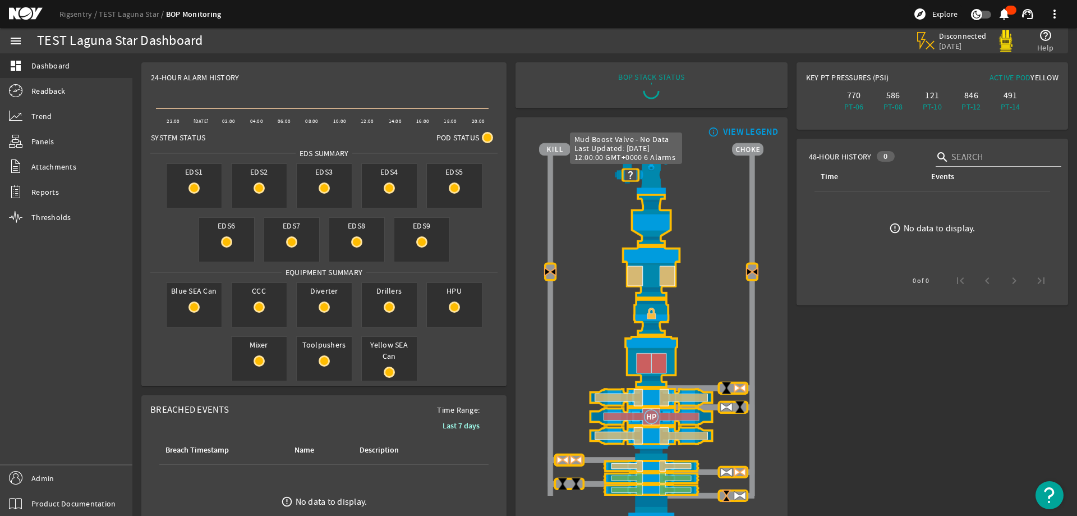 This screenshot has height=516, width=1077. What do you see at coordinates (1055, 14) in the screenshot?
I see `button: more_vert` at bounding box center [1055, 14].